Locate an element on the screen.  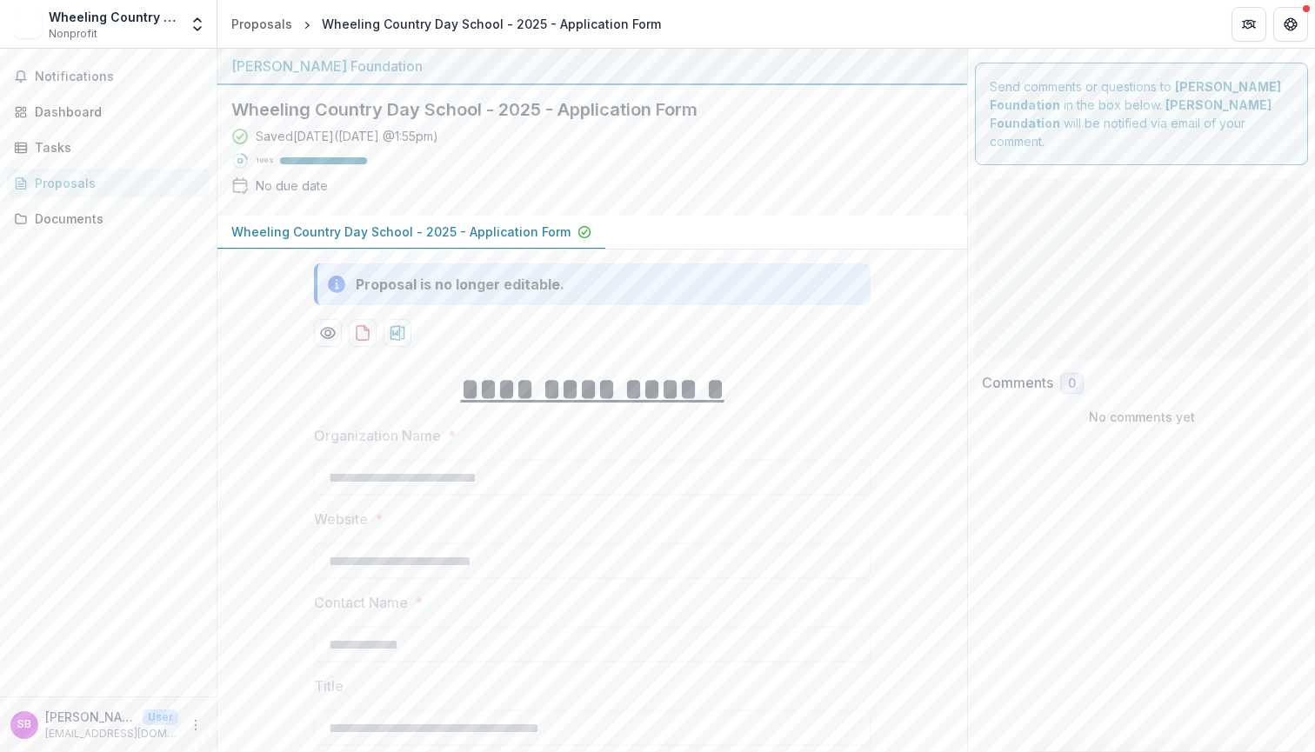
button: More is located at coordinates (196, 725).